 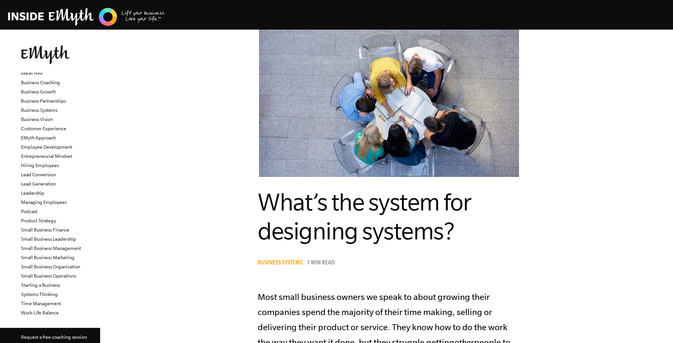 What do you see at coordinates (29, 211) in the screenshot?
I see `a: Podcast` at bounding box center [29, 211].